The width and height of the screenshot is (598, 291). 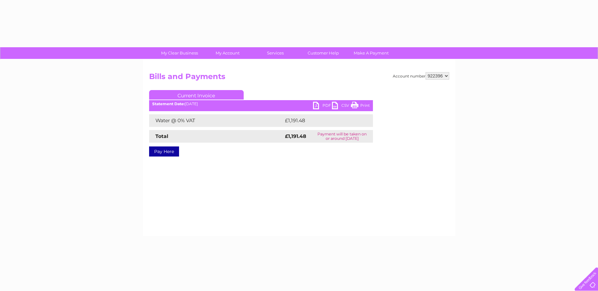 I want to click on h2: Bills and Payments, so click(x=299, y=78).